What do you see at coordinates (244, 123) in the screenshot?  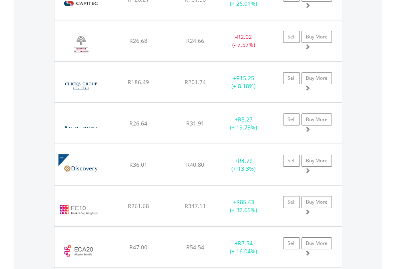 I see `div: + (+ 19.78%)` at bounding box center [244, 123].